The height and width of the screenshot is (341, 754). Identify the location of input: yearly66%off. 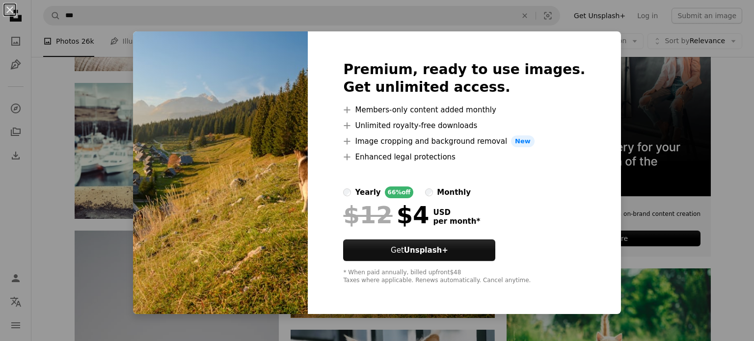
(347, 192).